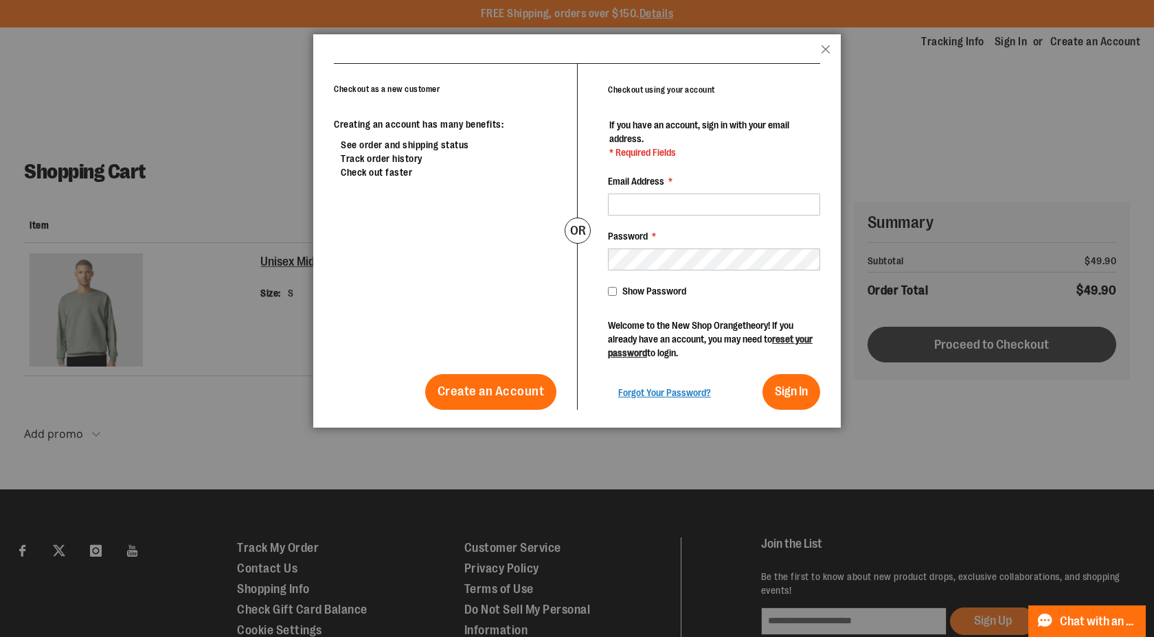 The image size is (1154, 637). What do you see at coordinates (664, 393) in the screenshot?
I see `span: Forgot Your Password?` at bounding box center [664, 393].